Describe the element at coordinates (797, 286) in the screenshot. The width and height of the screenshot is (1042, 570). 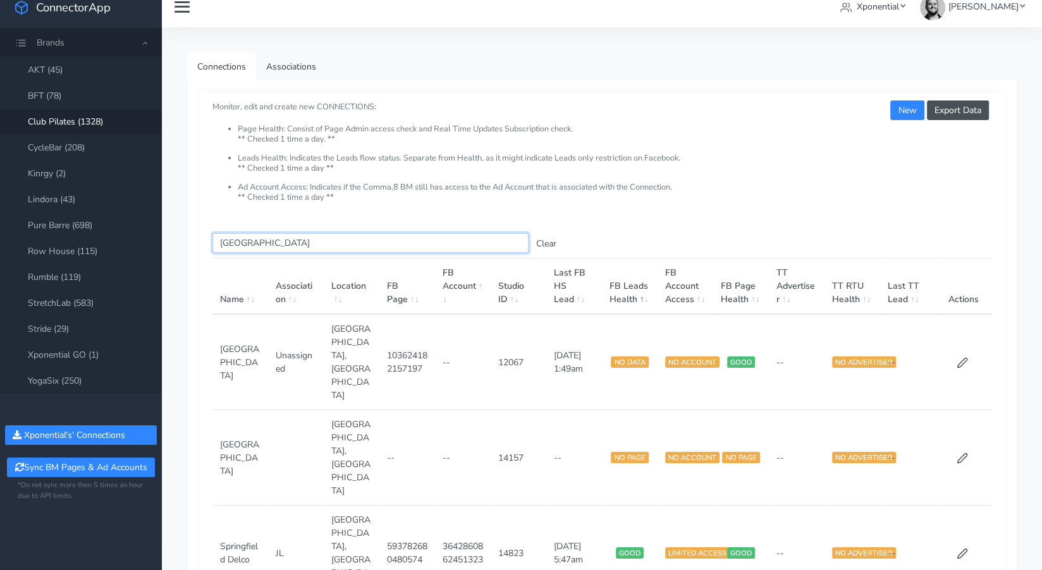
I see `th: TT Advertiser` at that location.